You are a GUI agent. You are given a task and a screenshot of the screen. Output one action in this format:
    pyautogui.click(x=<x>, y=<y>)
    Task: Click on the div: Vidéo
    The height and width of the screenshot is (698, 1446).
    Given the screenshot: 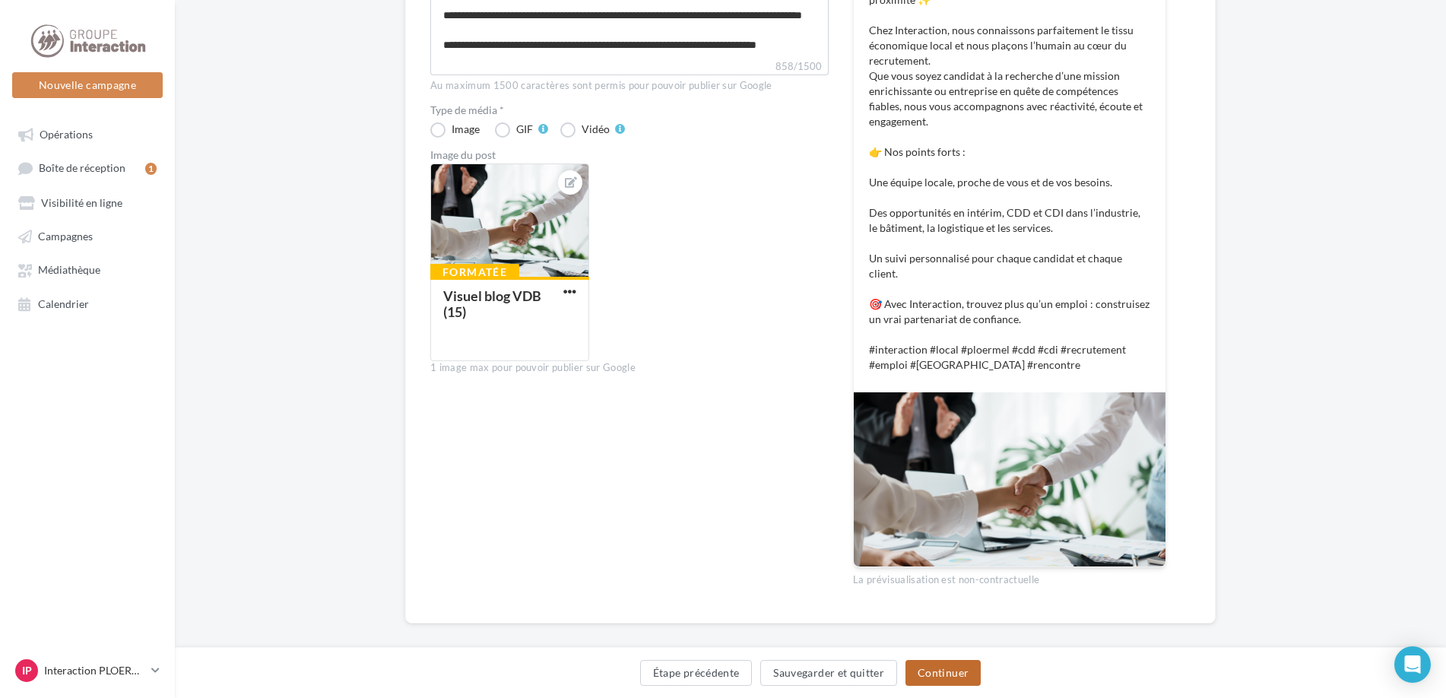 What is the action you would take?
    pyautogui.click(x=595, y=129)
    